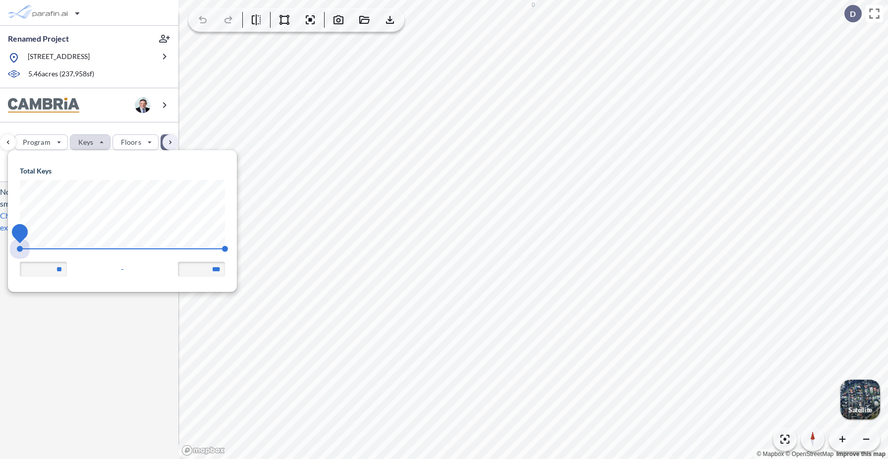 This screenshot has width=888, height=459. I want to click on p: Renamed Project, so click(38, 39).